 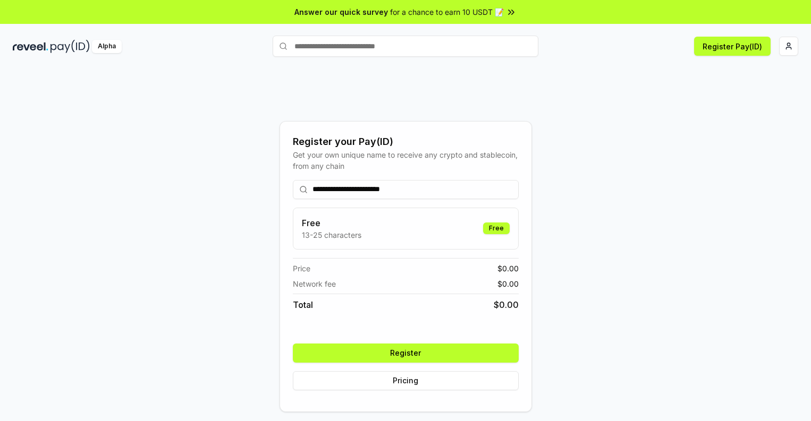 What do you see at coordinates (341, 12) in the screenshot?
I see `span: Answer our quick survey` at bounding box center [341, 12].